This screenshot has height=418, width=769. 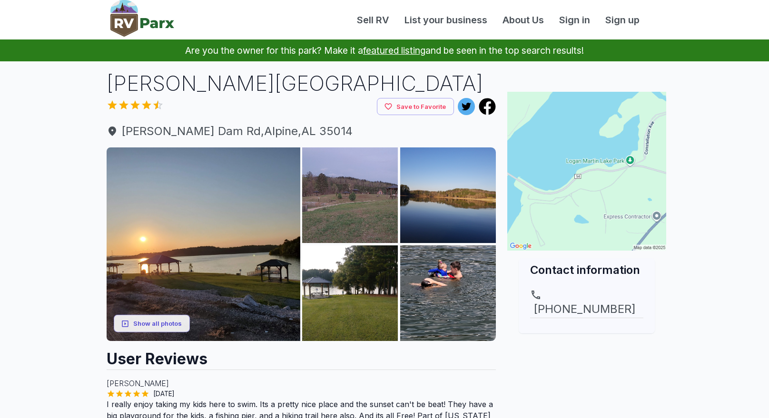 What do you see at coordinates (350, 195) in the screenshot?
I see `img: AAcXr8piwCyTuvJi1A4t8l5bJDm_-4ghJurHgsqH_ZqM44EI183Nh22dm03l3oTwE5NeM1VDUOpv0aLtLGRGBw4JLwG4rec7W...` at bounding box center [350, 195].